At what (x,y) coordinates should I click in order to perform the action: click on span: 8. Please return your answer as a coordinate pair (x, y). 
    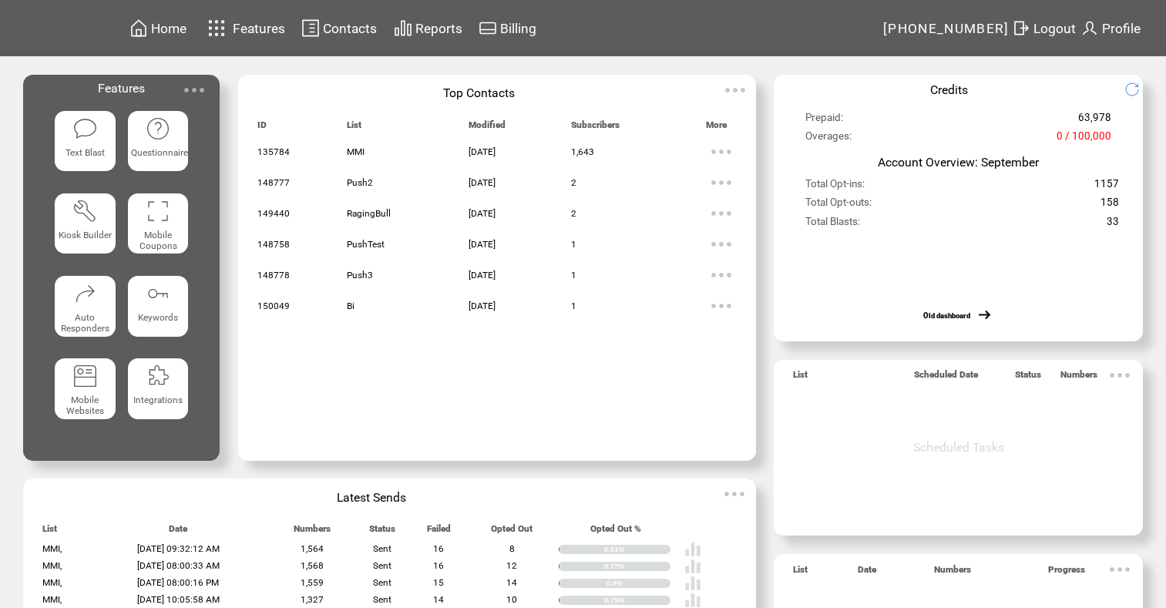
    Looking at the image, I should click on (512, 549).